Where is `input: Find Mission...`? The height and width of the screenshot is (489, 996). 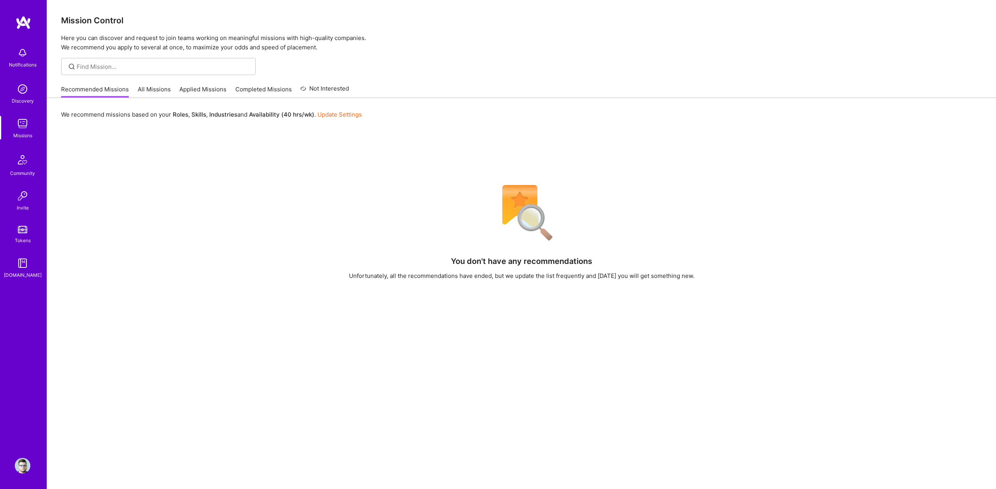 input: Find Mission... is located at coordinates (163, 67).